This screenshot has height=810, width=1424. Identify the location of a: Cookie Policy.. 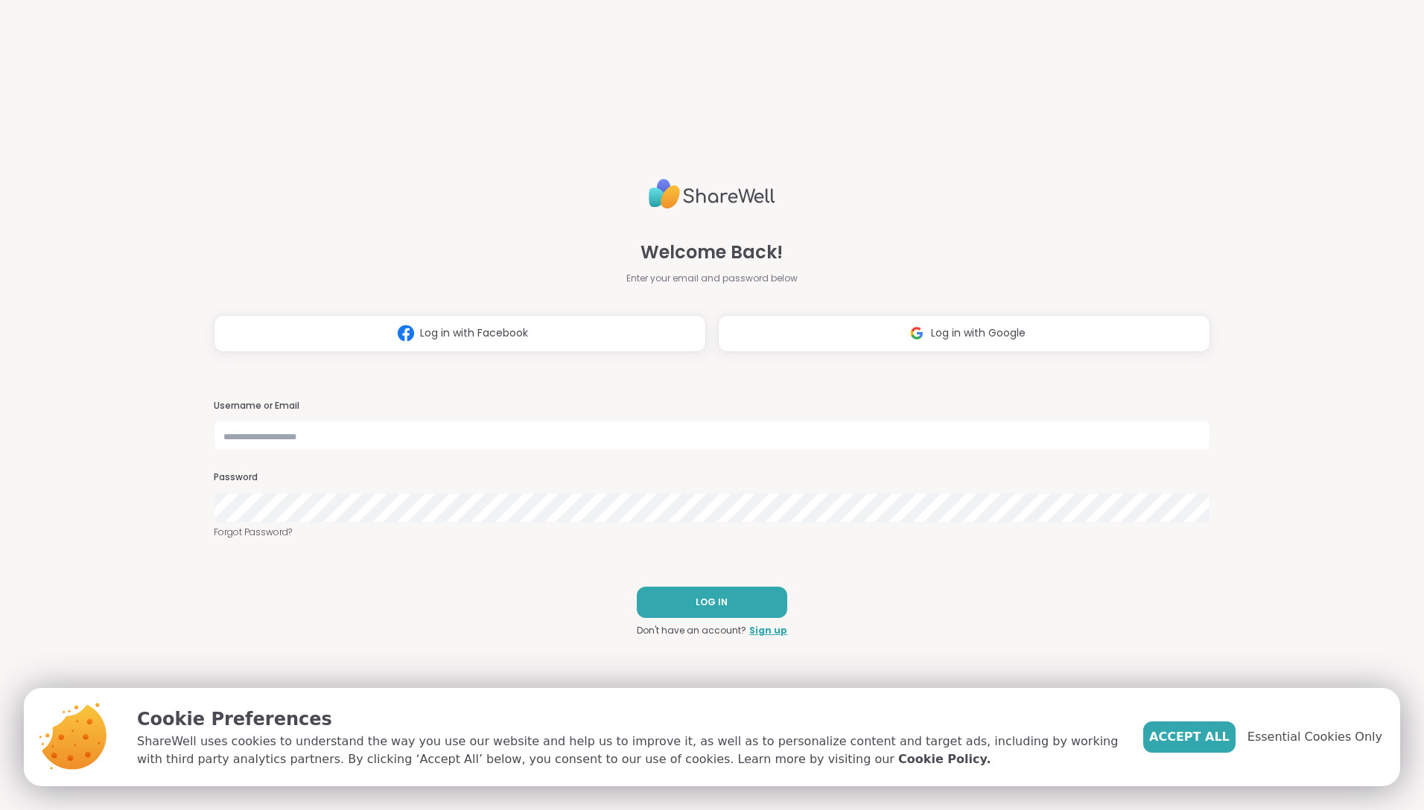
(944, 760).